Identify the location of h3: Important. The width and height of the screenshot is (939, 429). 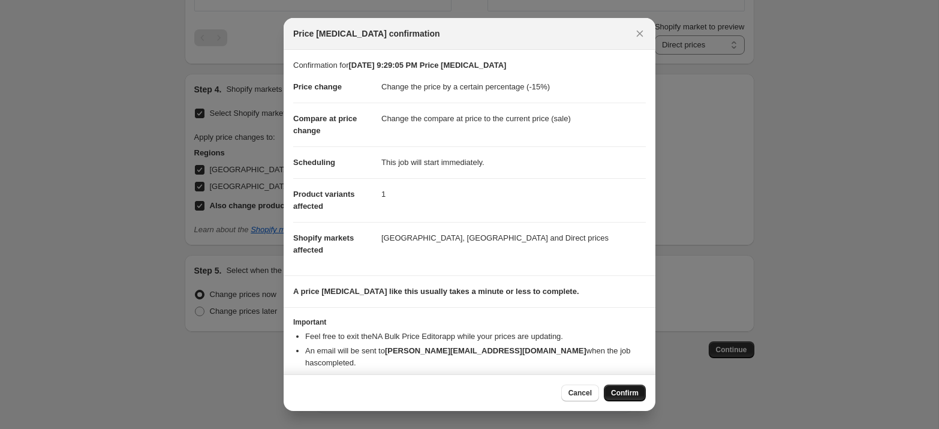
(470, 322).